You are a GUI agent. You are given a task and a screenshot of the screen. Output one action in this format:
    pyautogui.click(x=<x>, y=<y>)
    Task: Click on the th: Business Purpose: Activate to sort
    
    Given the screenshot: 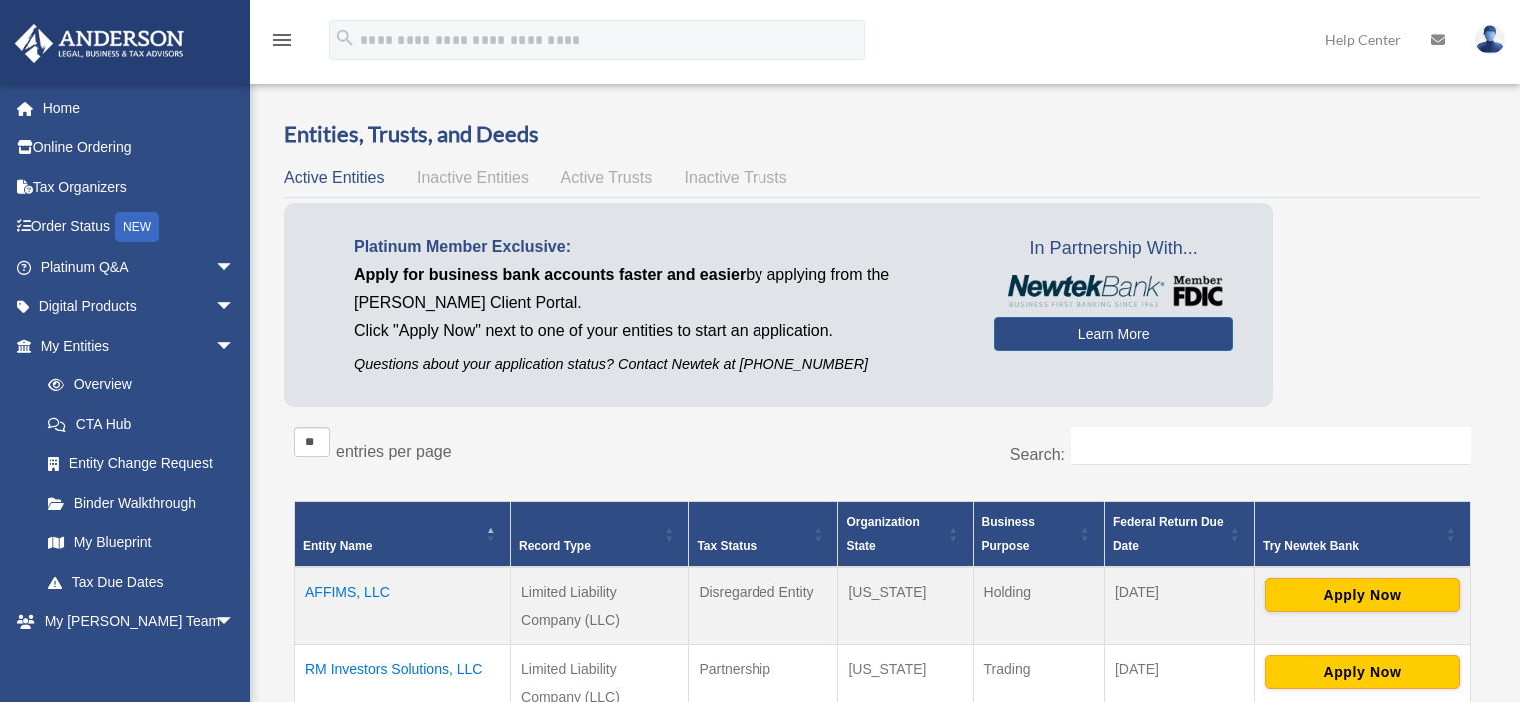 What is the action you would take?
    pyautogui.click(x=1038, y=534)
    